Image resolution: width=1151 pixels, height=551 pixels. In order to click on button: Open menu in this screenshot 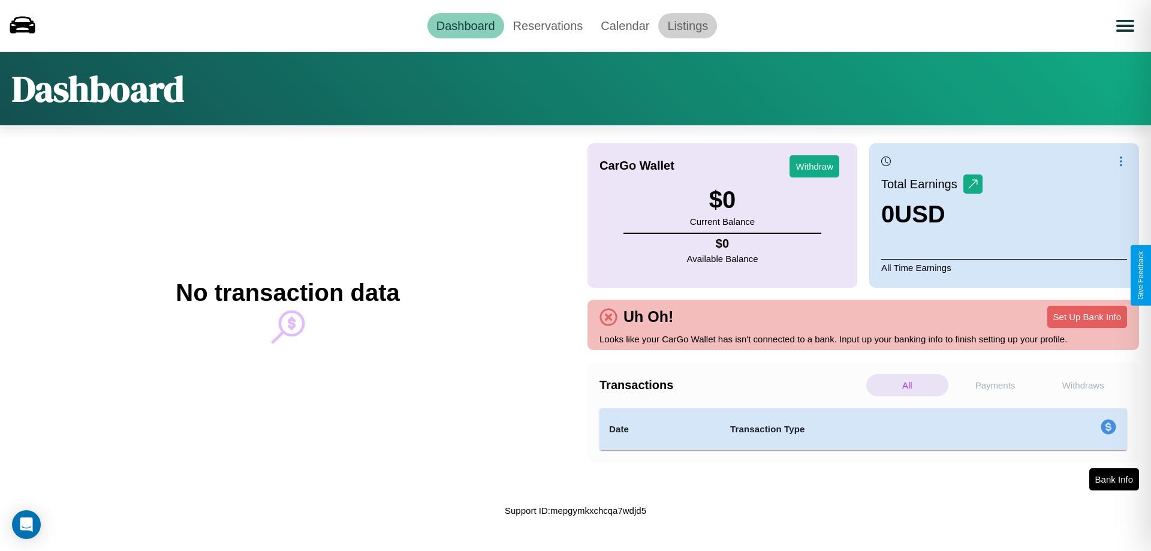, I will do `click(1125, 26)`.